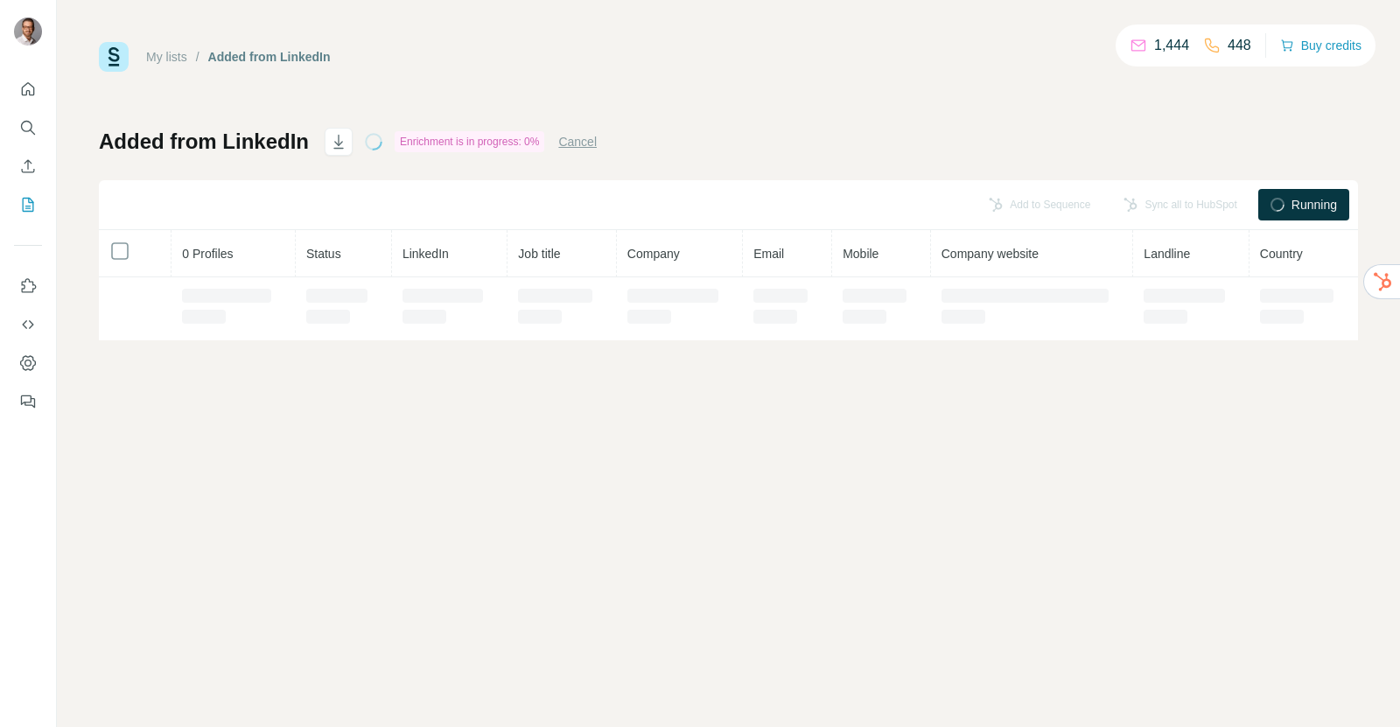  I want to click on span: Mobile, so click(860, 254).